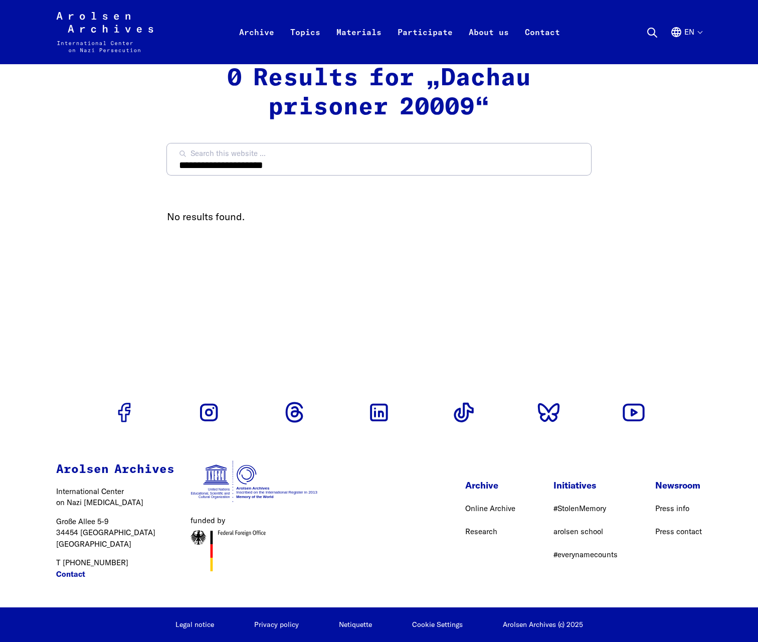  Describe the element at coordinates (578, 531) in the screenshot. I see `a: arolsen school` at that location.